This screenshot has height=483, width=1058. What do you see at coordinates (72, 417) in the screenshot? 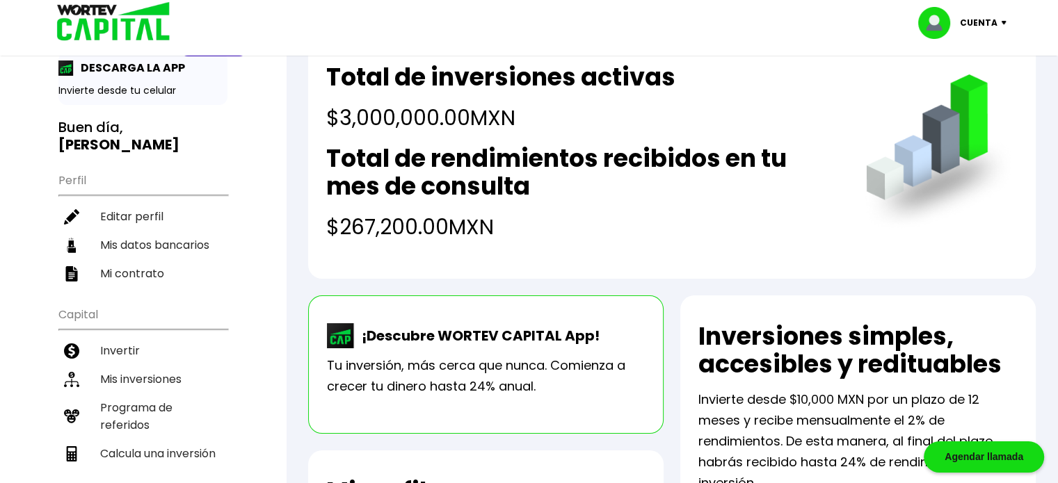
I see `img: recomiendanos-icon.9b8e9327.svg` at bounding box center [72, 417].